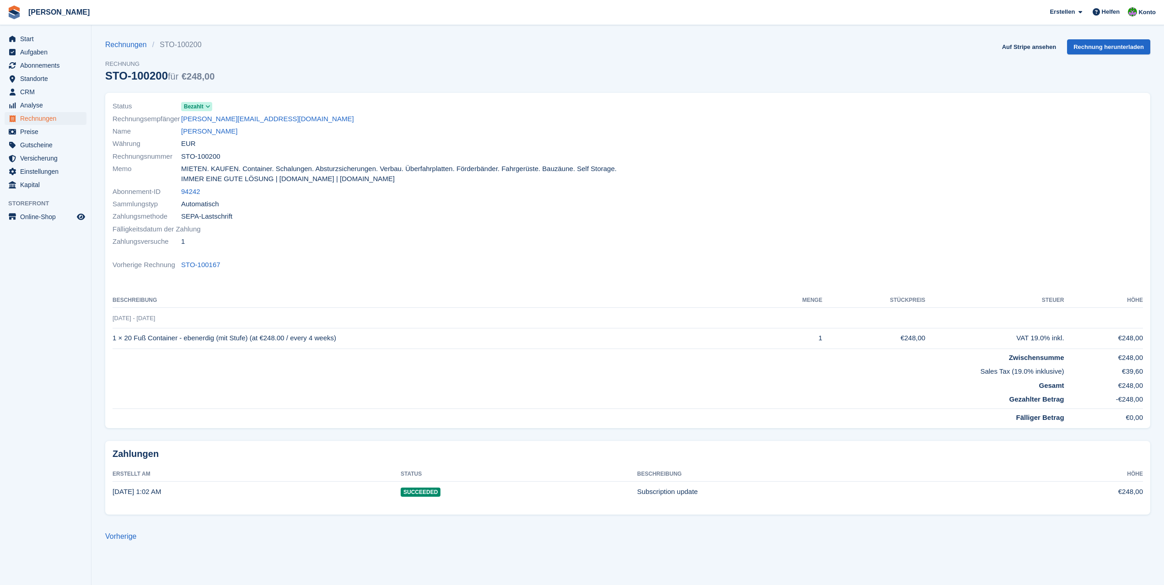 The width and height of the screenshot is (1164, 585). What do you see at coordinates (994, 300) in the screenshot?
I see `th: Steuer` at bounding box center [994, 300].